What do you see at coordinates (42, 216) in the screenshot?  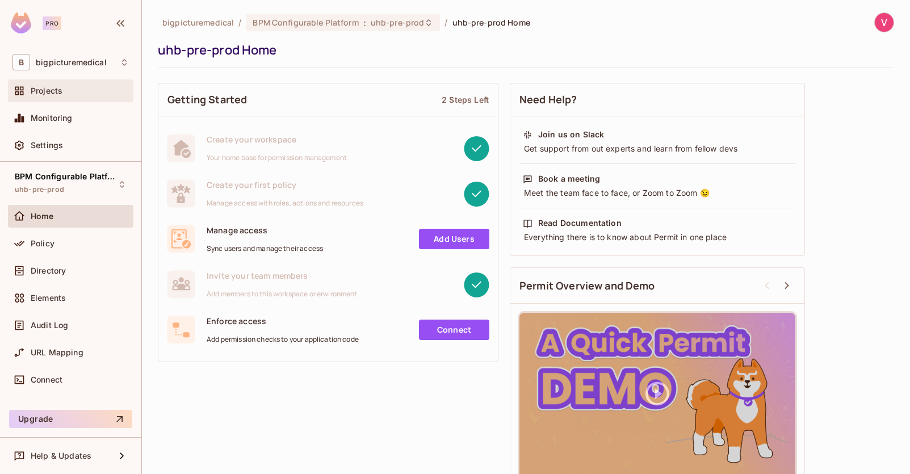 I see `span: Home` at bounding box center [42, 216].